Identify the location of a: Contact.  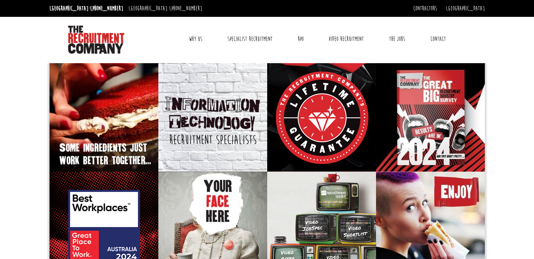
(438, 39).